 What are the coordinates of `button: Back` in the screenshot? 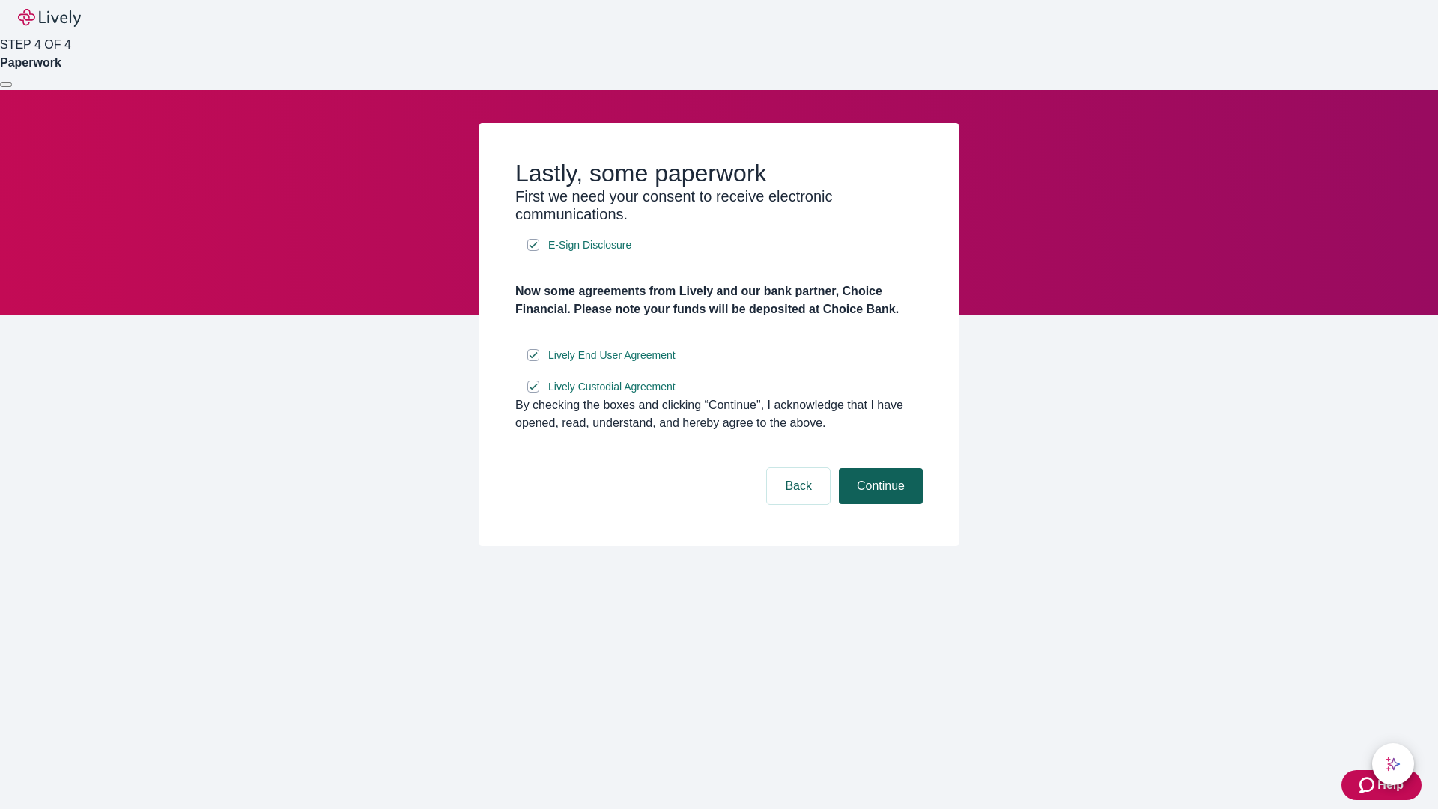 It's located at (798, 486).